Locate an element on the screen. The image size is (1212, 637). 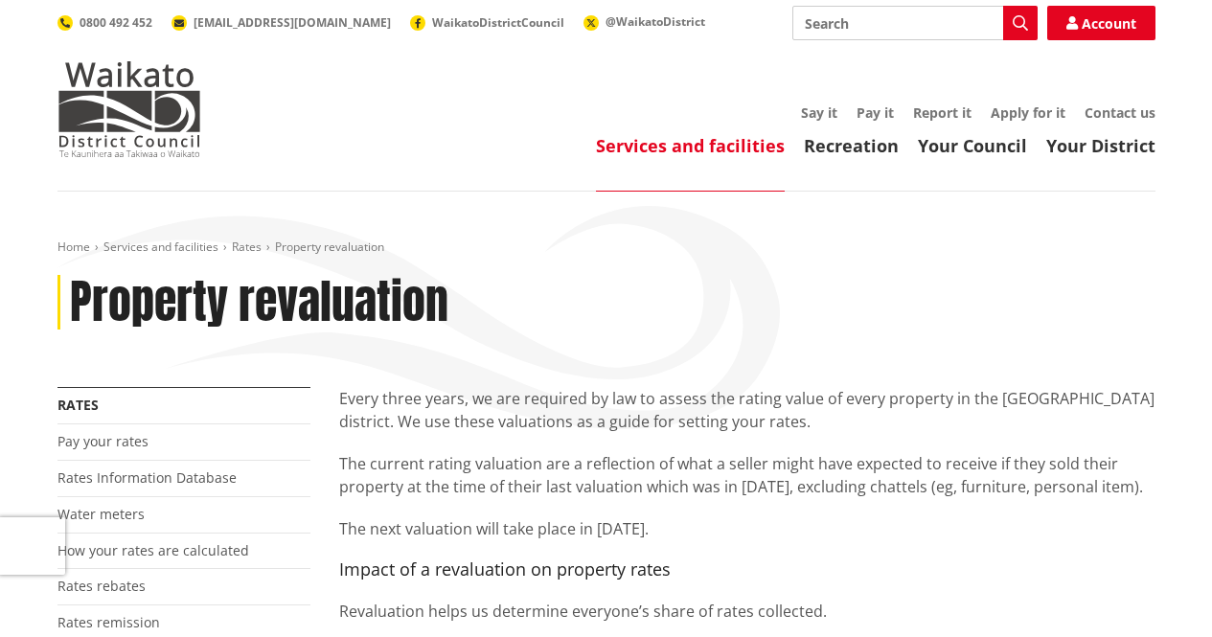
input: Search input is located at coordinates (915, 23).